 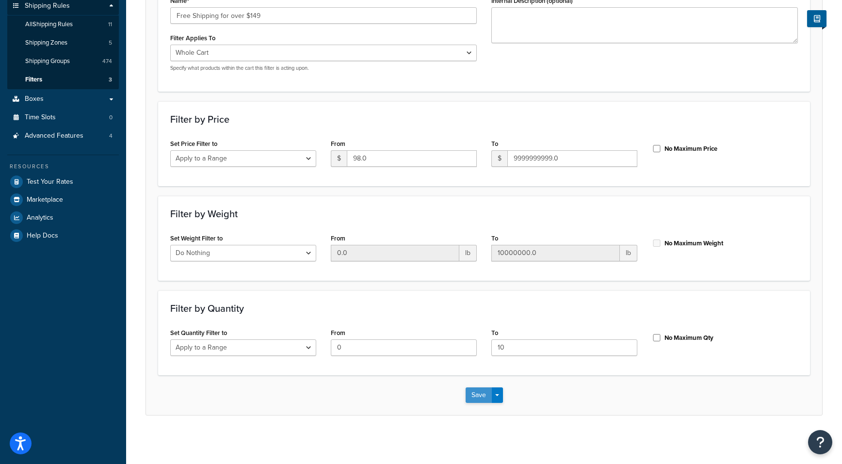 I want to click on a: Filters3, so click(x=63, y=80).